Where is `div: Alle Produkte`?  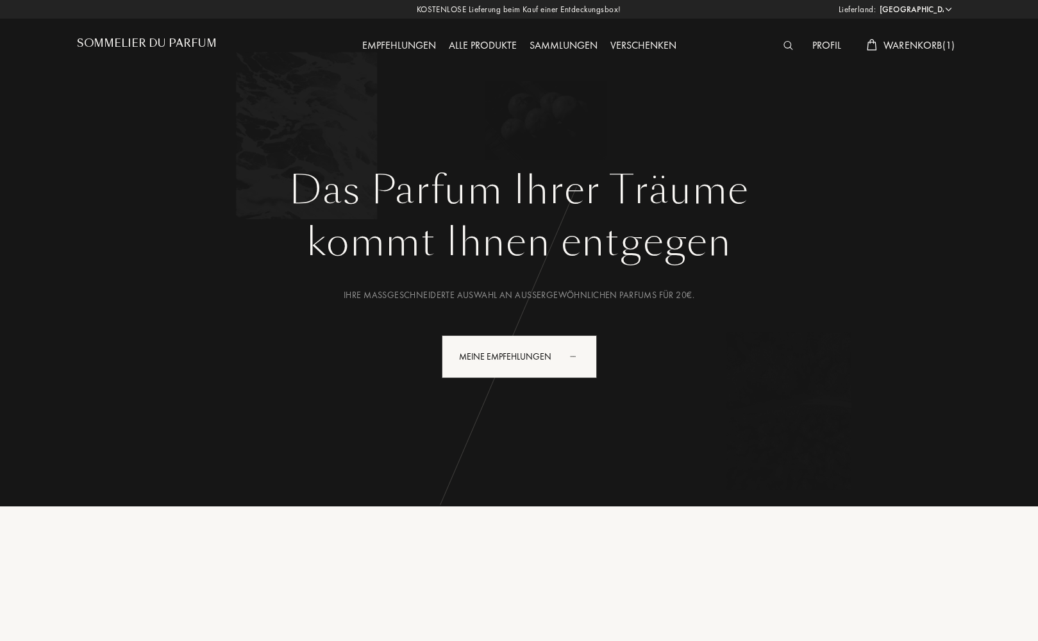 div: Alle Produkte is located at coordinates (483, 46).